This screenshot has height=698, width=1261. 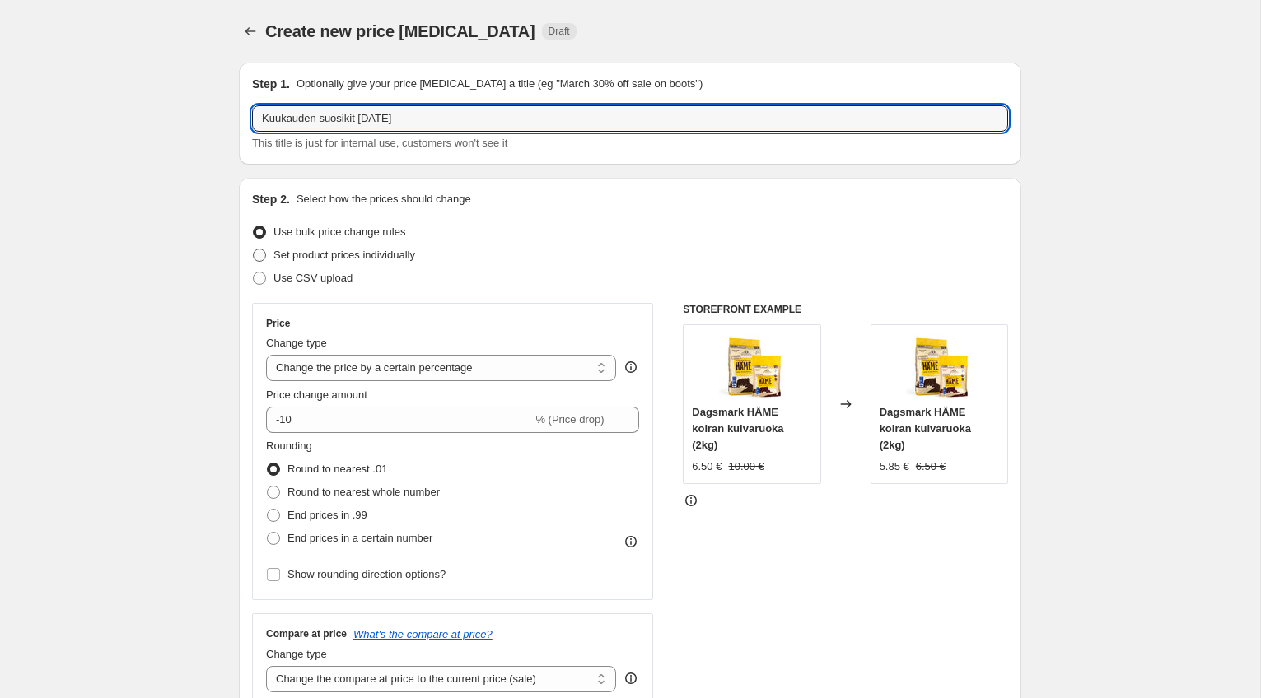 What do you see at coordinates (559, 31) in the screenshot?
I see `span: Draft` at bounding box center [559, 31].